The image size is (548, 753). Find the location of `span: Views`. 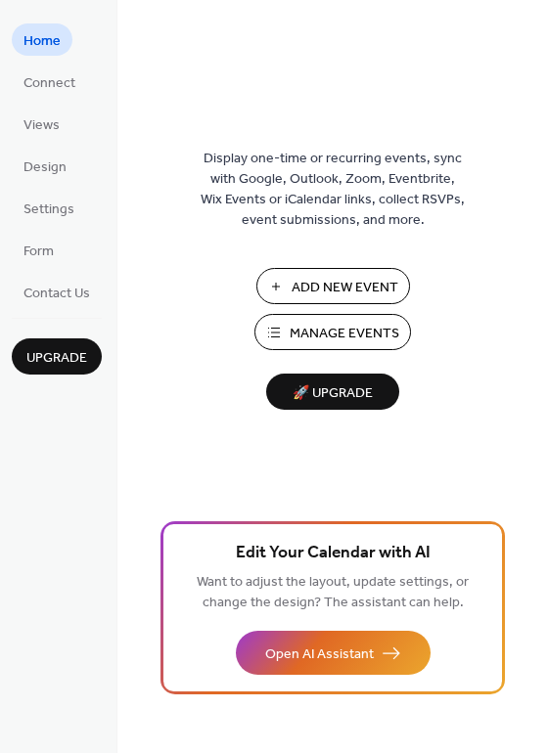

span: Views is located at coordinates (41, 125).